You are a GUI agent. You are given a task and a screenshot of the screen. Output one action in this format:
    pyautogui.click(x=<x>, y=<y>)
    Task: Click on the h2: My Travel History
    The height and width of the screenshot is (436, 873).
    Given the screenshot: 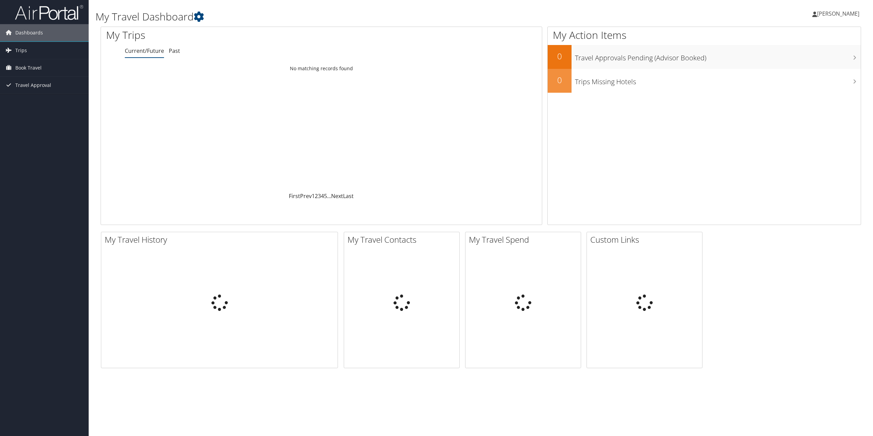 What is the action you would take?
    pyautogui.click(x=221, y=240)
    